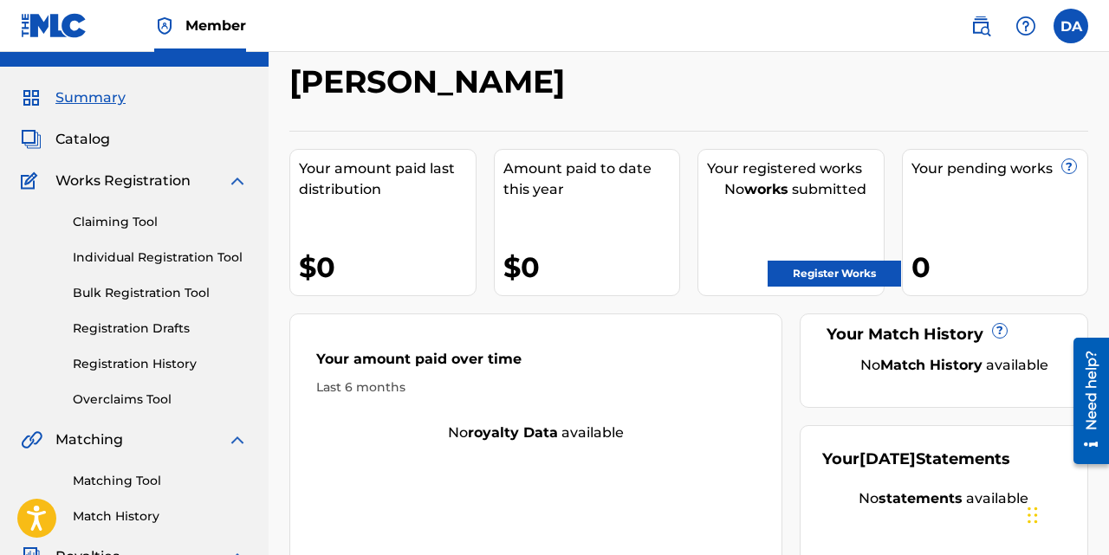 The width and height of the screenshot is (1109, 555). Describe the element at coordinates (943, 334) in the screenshot. I see `div: Your Match History` at that location.